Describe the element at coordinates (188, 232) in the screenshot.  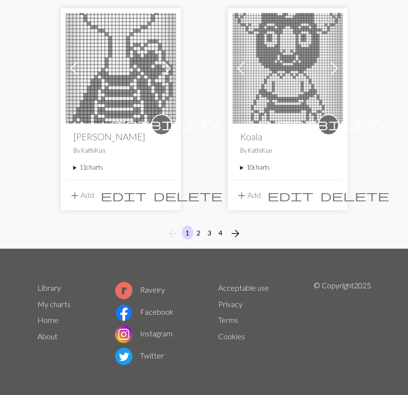
I see `button: 1` at that location.